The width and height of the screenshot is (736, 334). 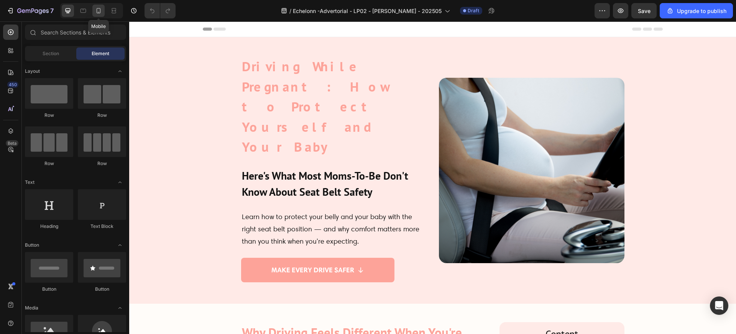 What do you see at coordinates (644, 11) in the screenshot?
I see `span: Save` at bounding box center [644, 11].